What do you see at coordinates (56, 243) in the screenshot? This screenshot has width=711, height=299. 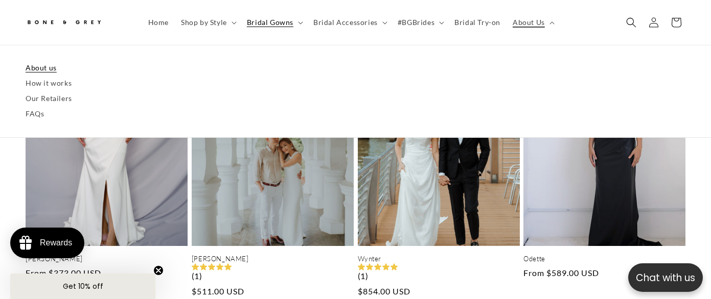 I see `div: Rewards` at bounding box center [56, 243].